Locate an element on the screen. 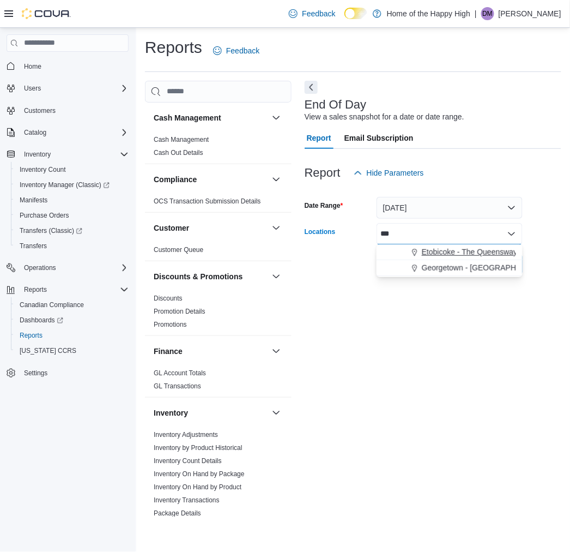 The height and width of the screenshot is (552, 570). a: Cash Out Details is located at coordinates (178, 153).